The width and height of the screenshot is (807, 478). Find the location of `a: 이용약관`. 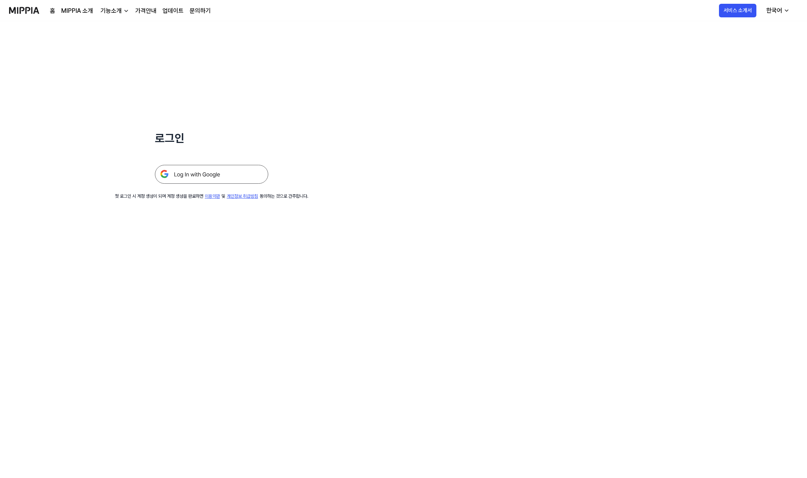

a: 이용약관 is located at coordinates (212, 196).